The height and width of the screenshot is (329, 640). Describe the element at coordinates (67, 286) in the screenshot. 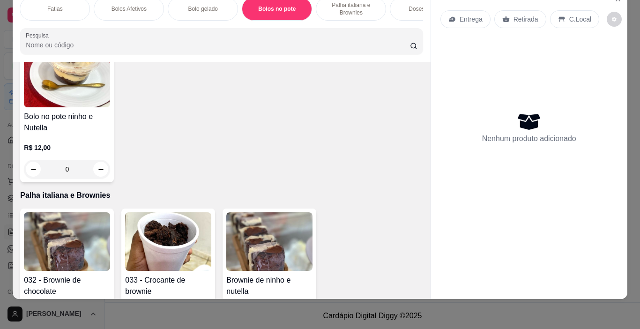

I see `h4: 032 - Brownie de chocolate` at that location.